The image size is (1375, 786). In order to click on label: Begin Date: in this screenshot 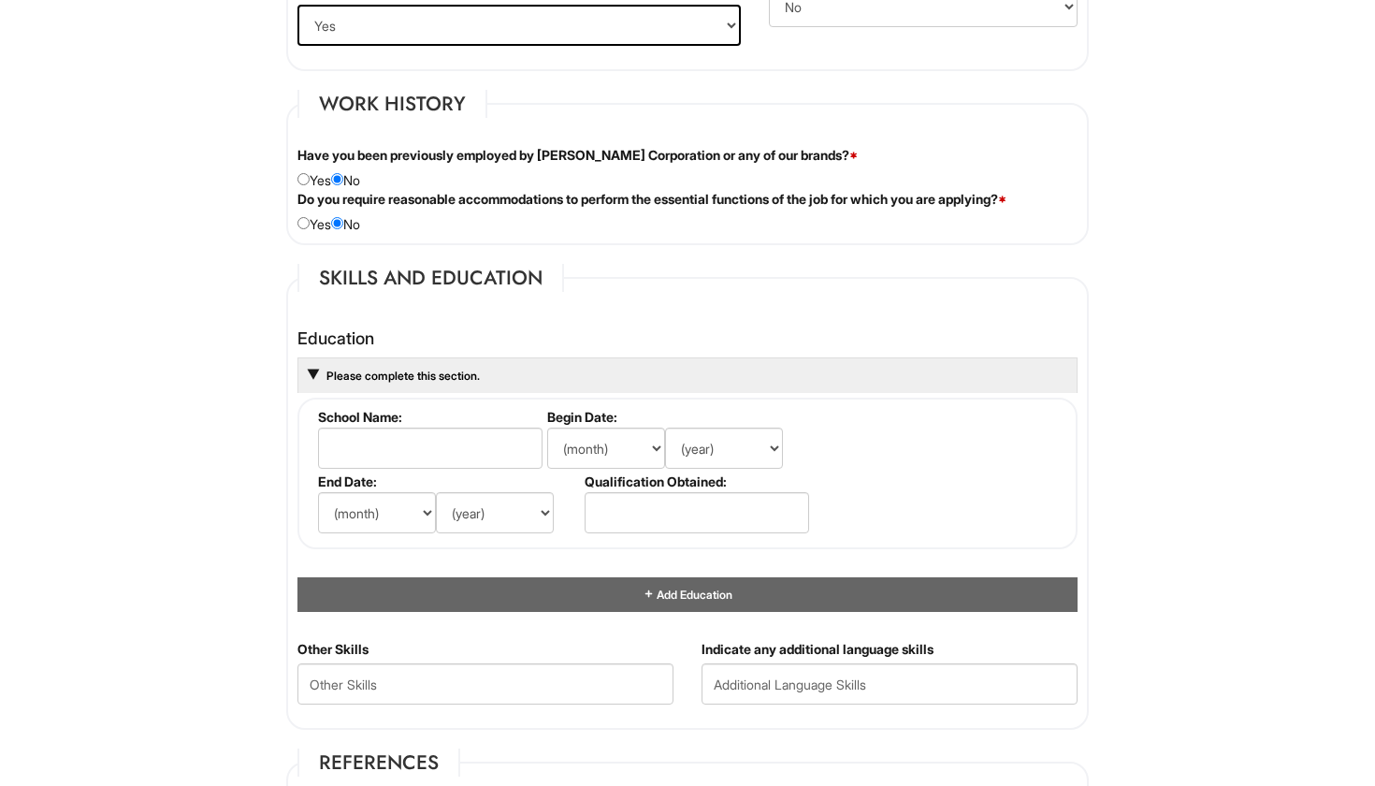, I will do `click(676, 416)`.